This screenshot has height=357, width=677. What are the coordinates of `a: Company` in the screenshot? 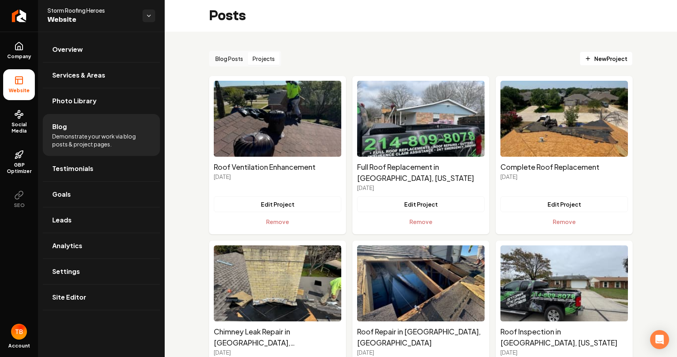 It's located at (19, 51).